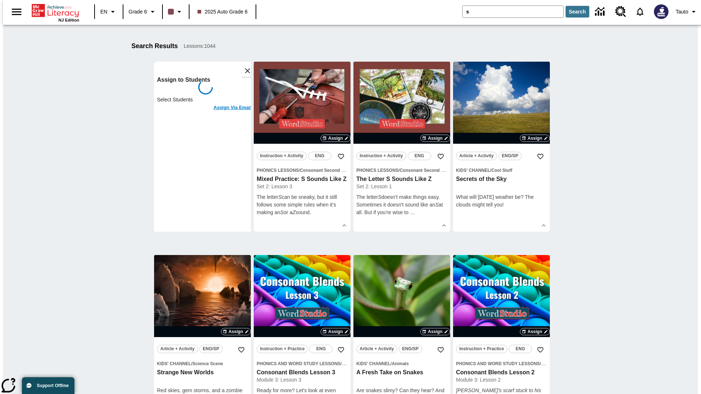 Image resolution: width=701 pixels, height=394 pixels. I want to click on p: The letter can be sneaky, but it still follows some simple rules when it's making an or a sound., so click(302, 205).